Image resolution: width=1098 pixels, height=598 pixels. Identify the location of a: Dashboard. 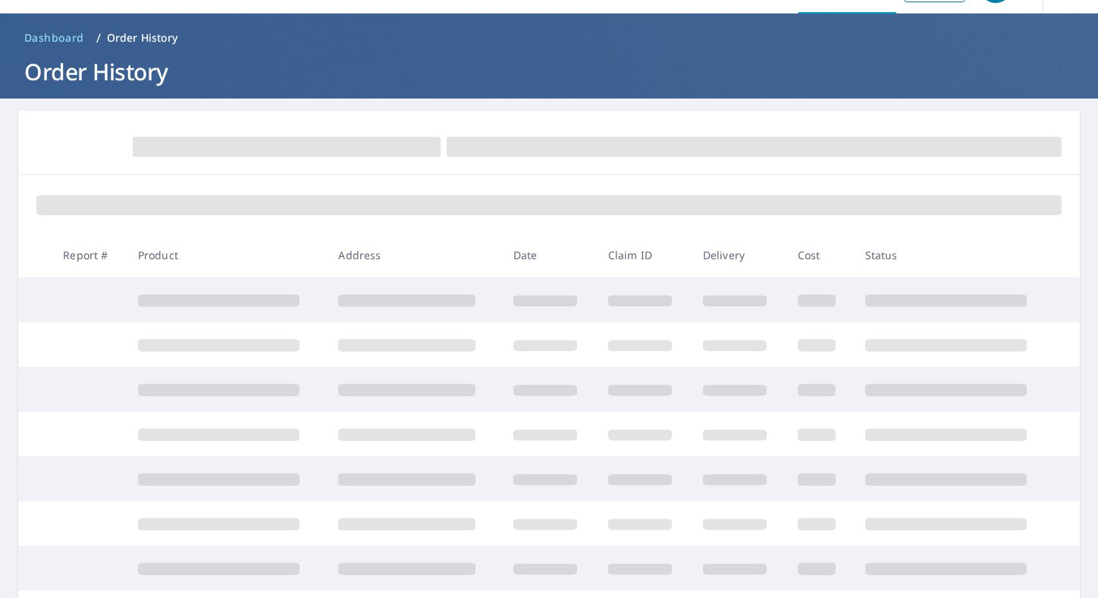
(54, 38).